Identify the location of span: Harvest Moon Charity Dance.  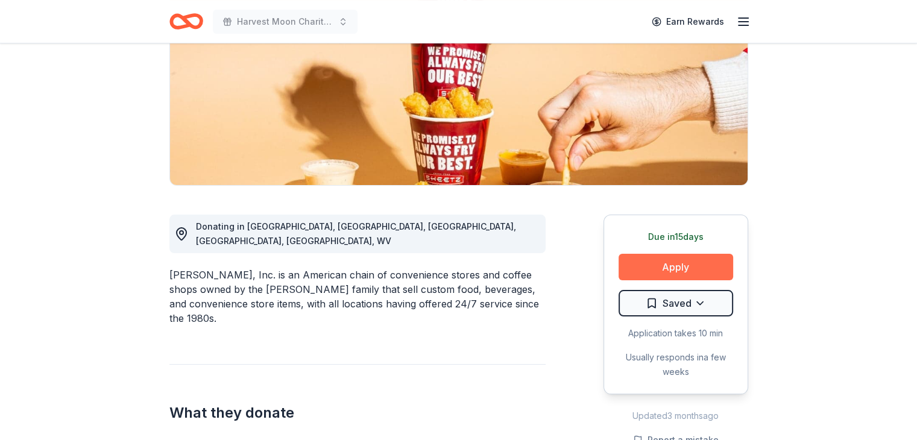
(285, 22).